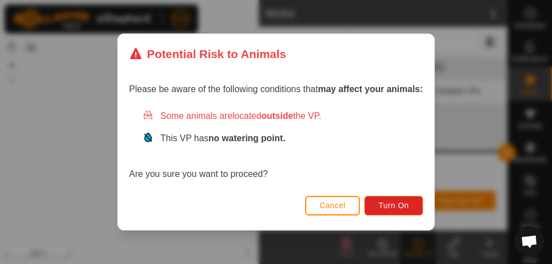 Image resolution: width=552 pixels, height=264 pixels. What do you see at coordinates (277, 116) in the screenshot?
I see `strong: outside` at bounding box center [277, 116].